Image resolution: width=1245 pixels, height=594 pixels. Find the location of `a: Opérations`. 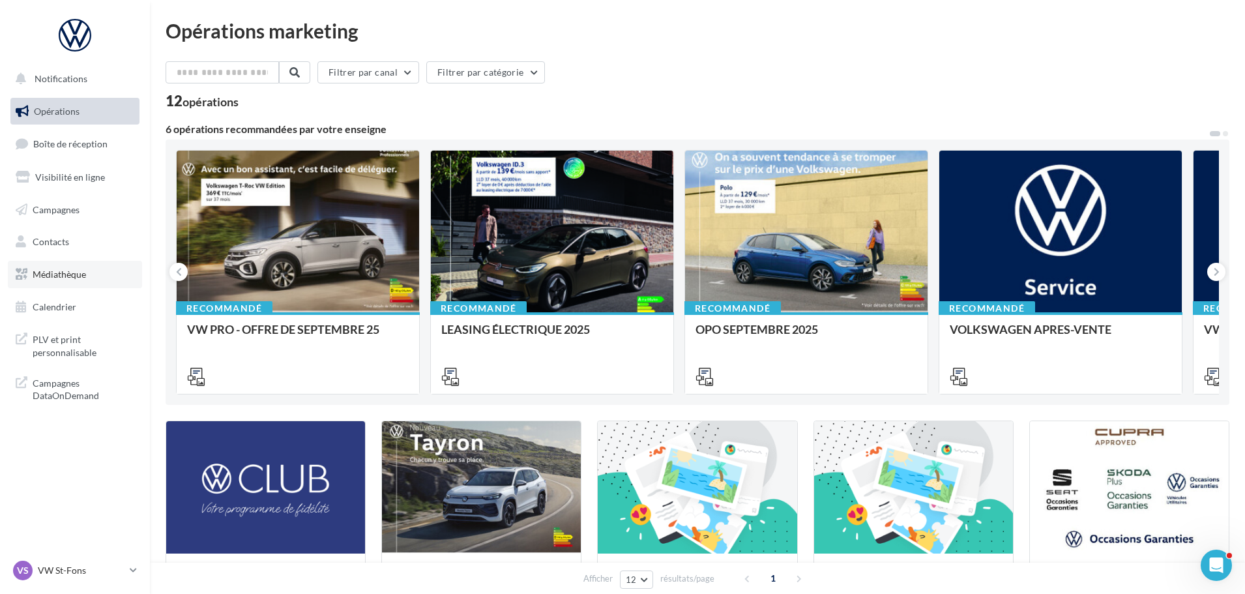

a: Opérations is located at coordinates (75, 111).